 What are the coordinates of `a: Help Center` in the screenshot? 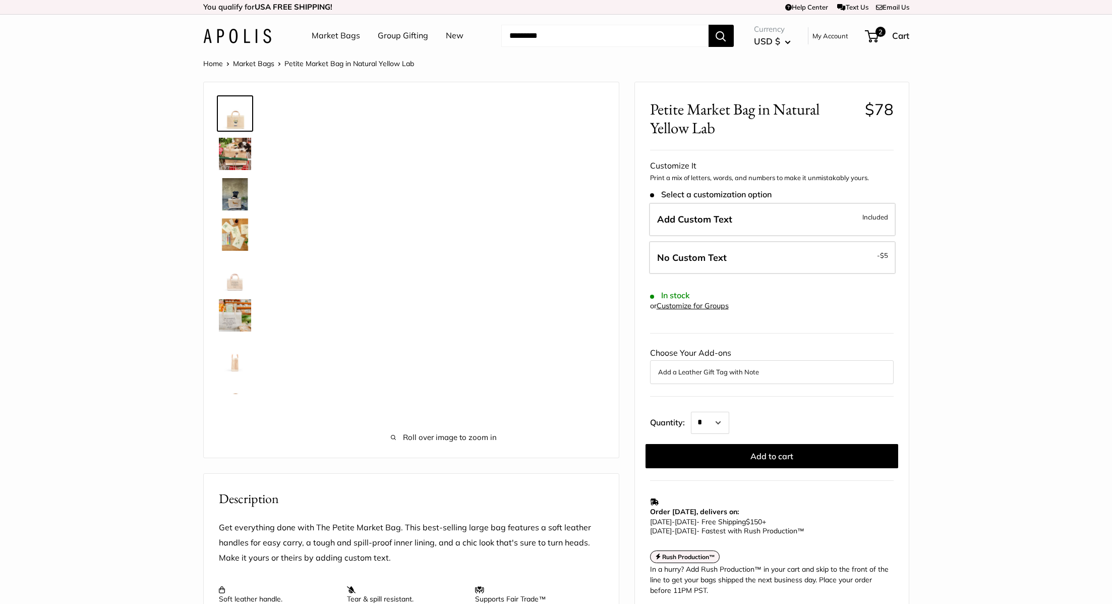 It's located at (807, 7).